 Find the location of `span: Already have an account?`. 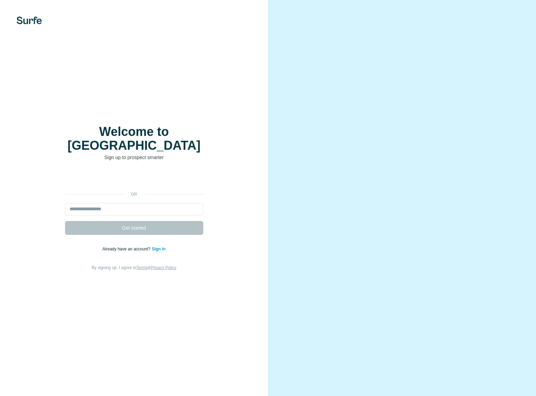

span: Already have an account? is located at coordinates (127, 249).